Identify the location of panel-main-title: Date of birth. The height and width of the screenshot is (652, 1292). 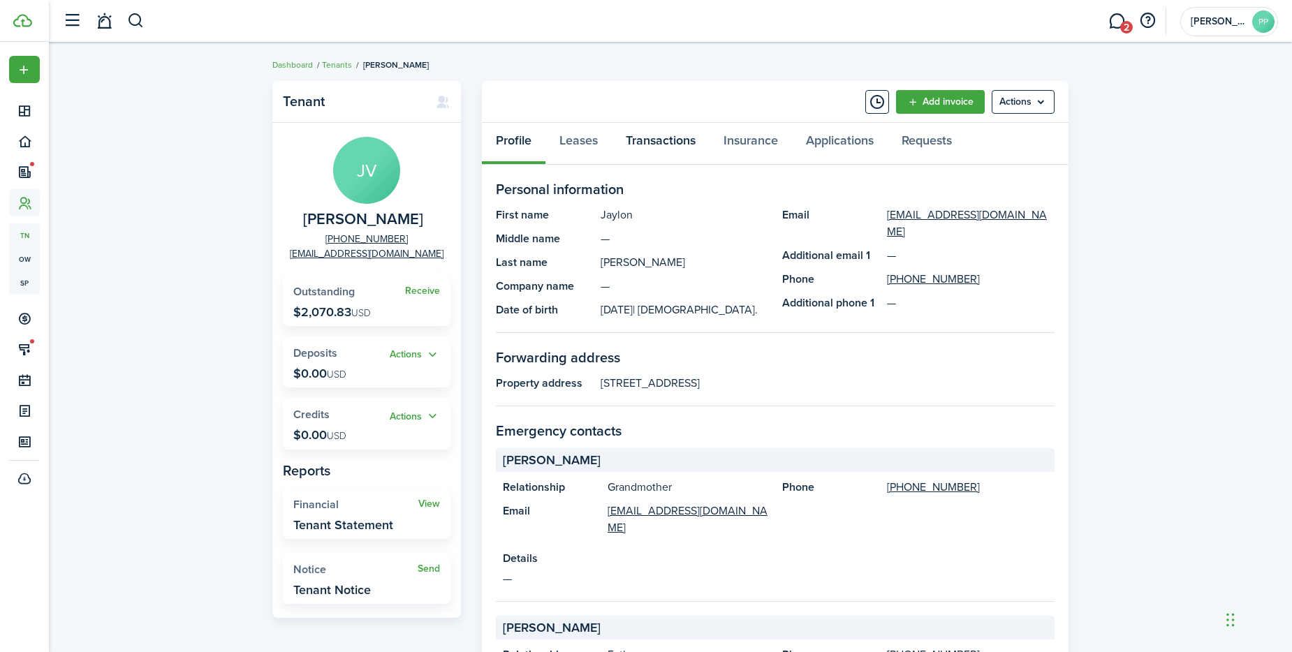
(545, 310).